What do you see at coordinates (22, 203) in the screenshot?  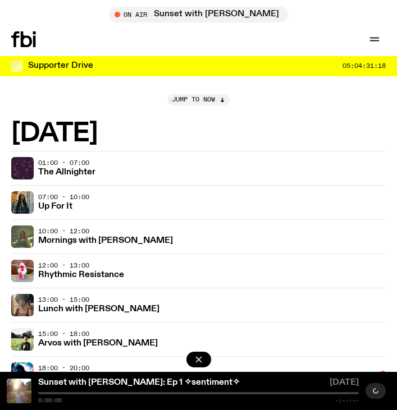 I see `a: Ify - a Brown Skin girl with black braided twists, looking up to the side with her tongue stickin...` at bounding box center [22, 203].